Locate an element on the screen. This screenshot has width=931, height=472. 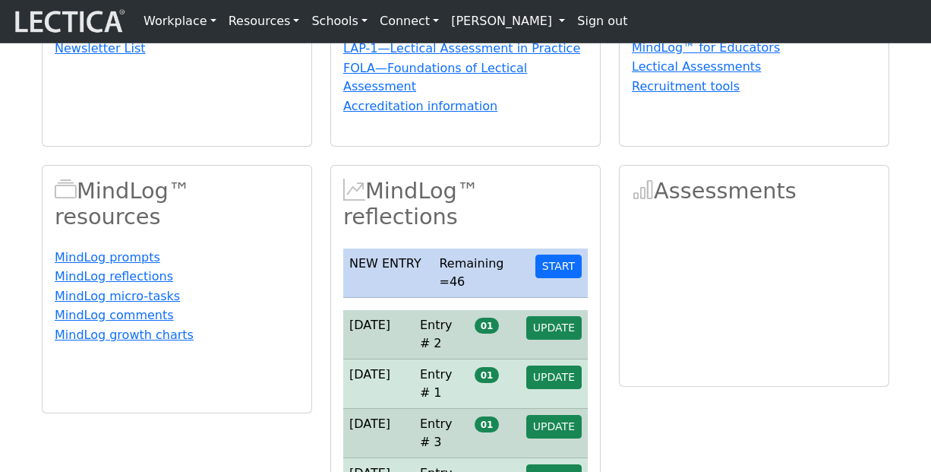
td: Entry # 3 is located at coordinates (441, 432).